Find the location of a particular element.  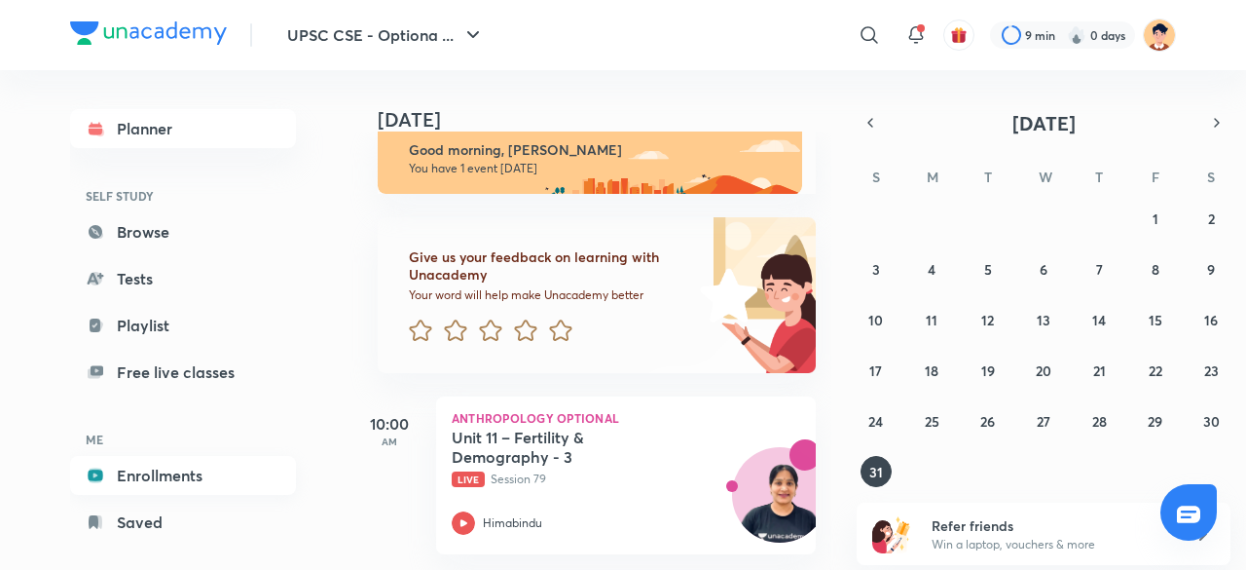

button: August 28, 2025 is located at coordinates (1099, 421).